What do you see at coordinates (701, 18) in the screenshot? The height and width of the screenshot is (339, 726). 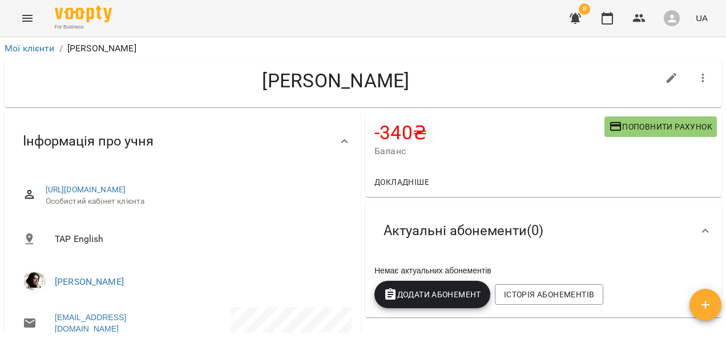 I see `button: UA` at bounding box center [701, 18].